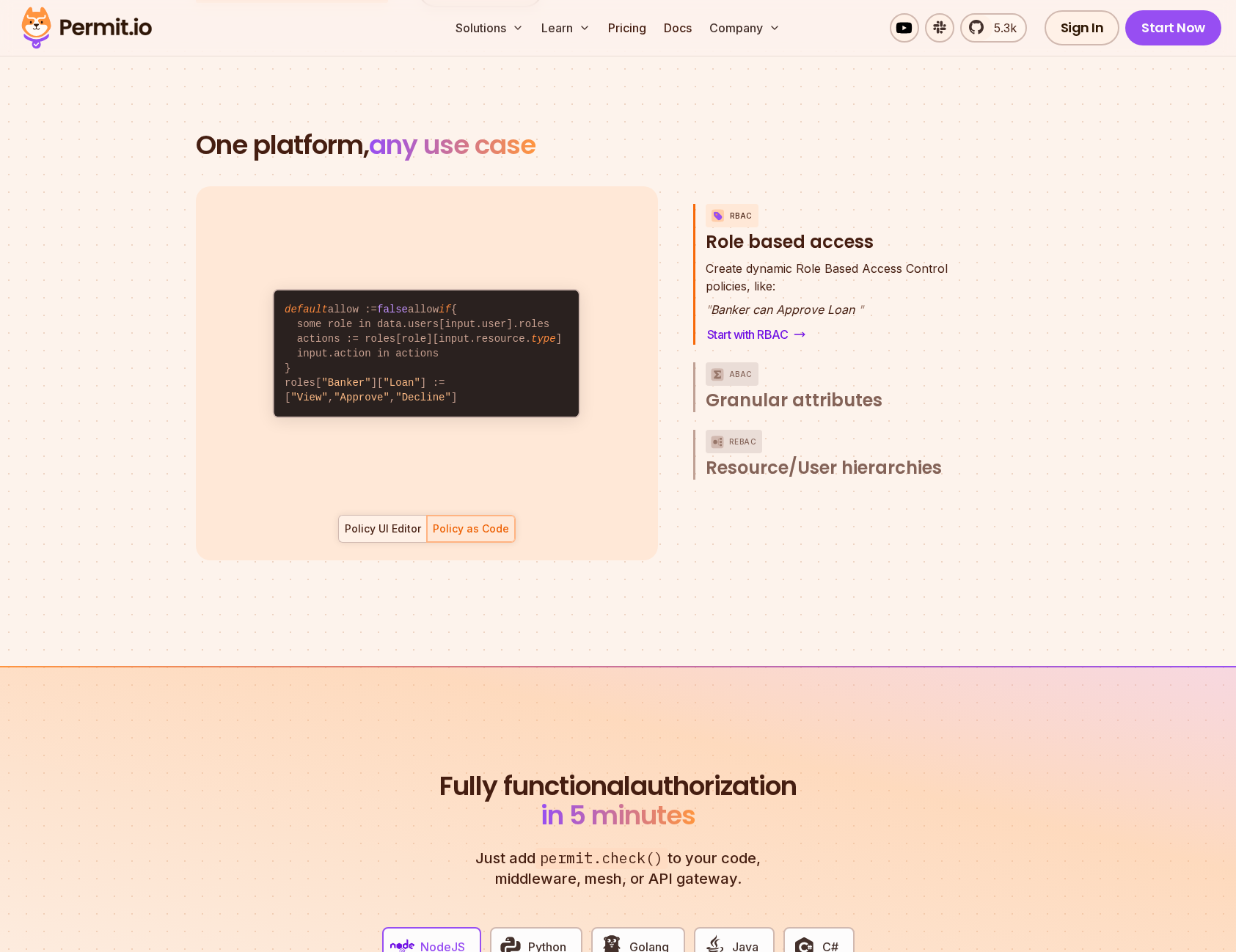 The image size is (1236, 952). Describe the element at coordinates (535, 786) in the screenshot. I see `span: Fully functional` at that location.